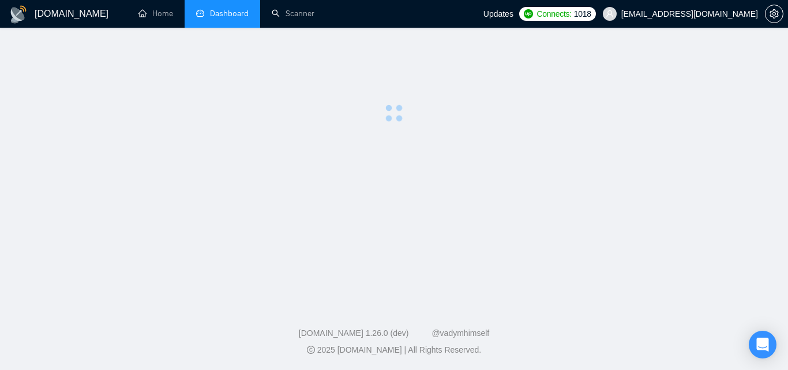 The height and width of the screenshot is (370, 788). I want to click on span: Connects:, so click(554, 14).